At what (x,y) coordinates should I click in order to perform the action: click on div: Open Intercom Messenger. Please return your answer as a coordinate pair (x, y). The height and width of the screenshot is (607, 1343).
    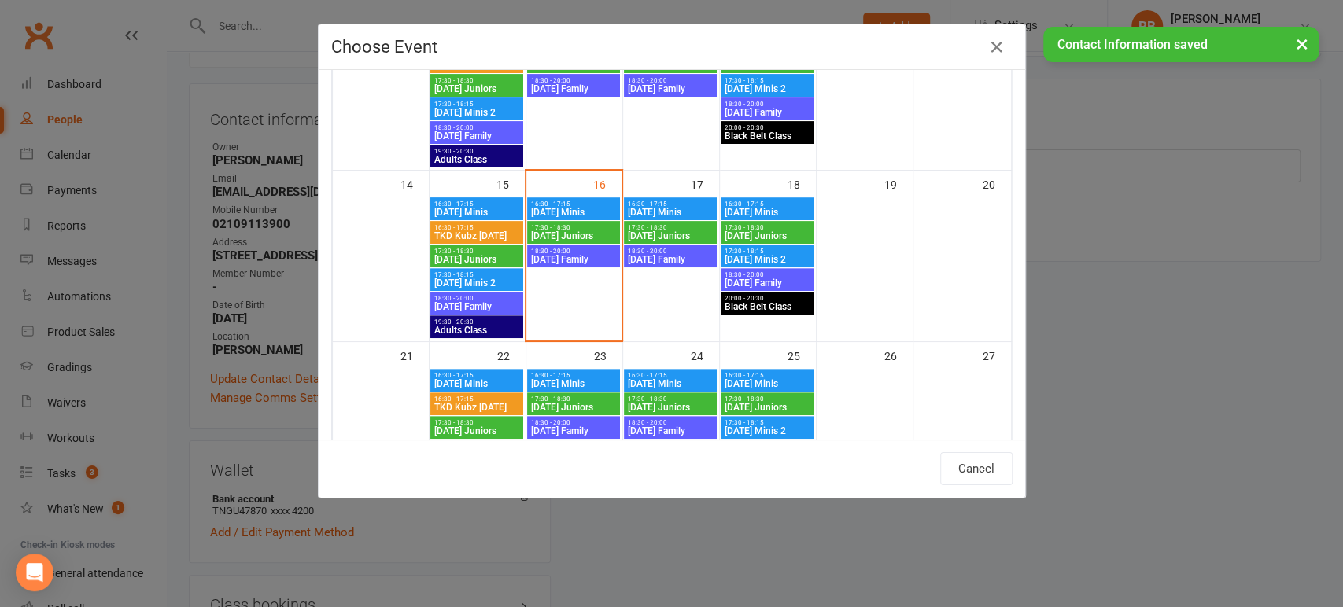
    Looking at the image, I should click on (35, 573).